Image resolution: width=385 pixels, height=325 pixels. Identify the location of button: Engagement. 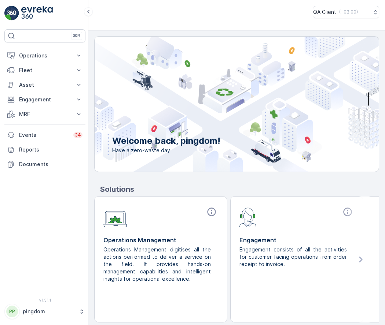
(45, 100).